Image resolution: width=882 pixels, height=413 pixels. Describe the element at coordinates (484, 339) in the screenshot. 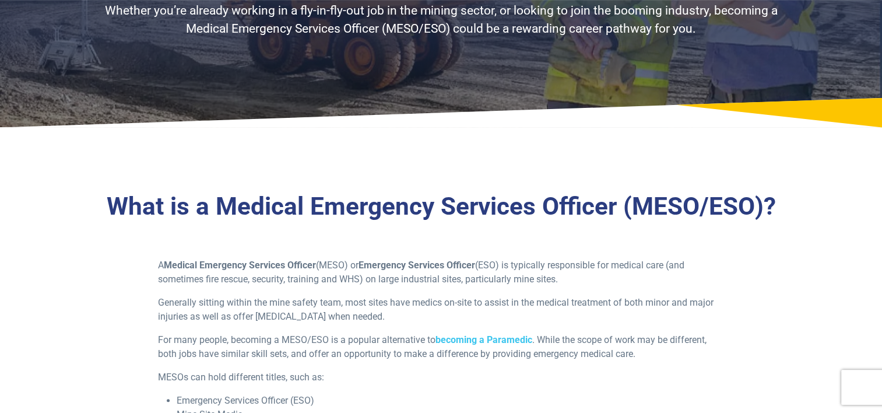

I see `strong: becoming a Paramedic` at that location.